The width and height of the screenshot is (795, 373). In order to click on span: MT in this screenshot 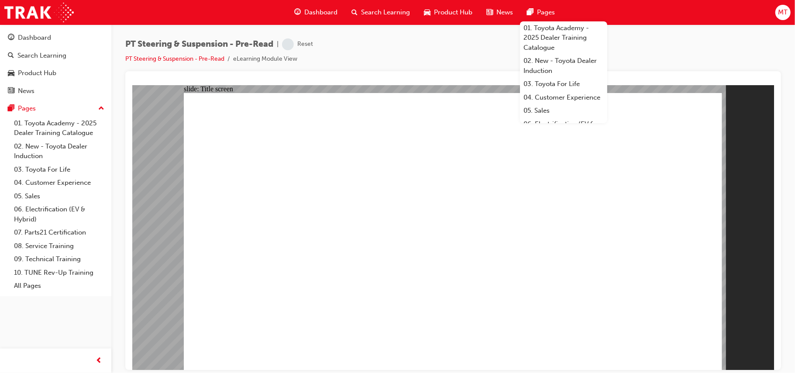, I will do `click(783, 12)`.